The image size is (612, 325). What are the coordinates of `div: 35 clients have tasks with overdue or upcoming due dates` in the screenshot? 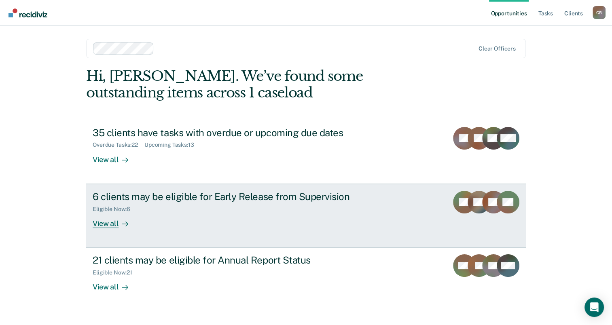 It's located at (234, 133).